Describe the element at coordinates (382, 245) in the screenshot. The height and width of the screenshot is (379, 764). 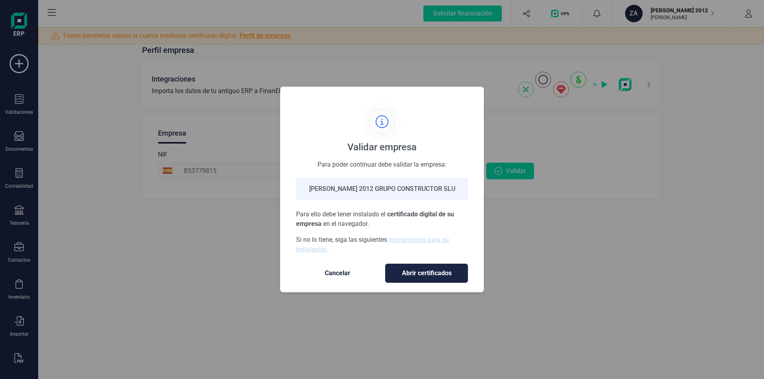
I see `p: Si no lo tiene, siga las siguientes` at that location.